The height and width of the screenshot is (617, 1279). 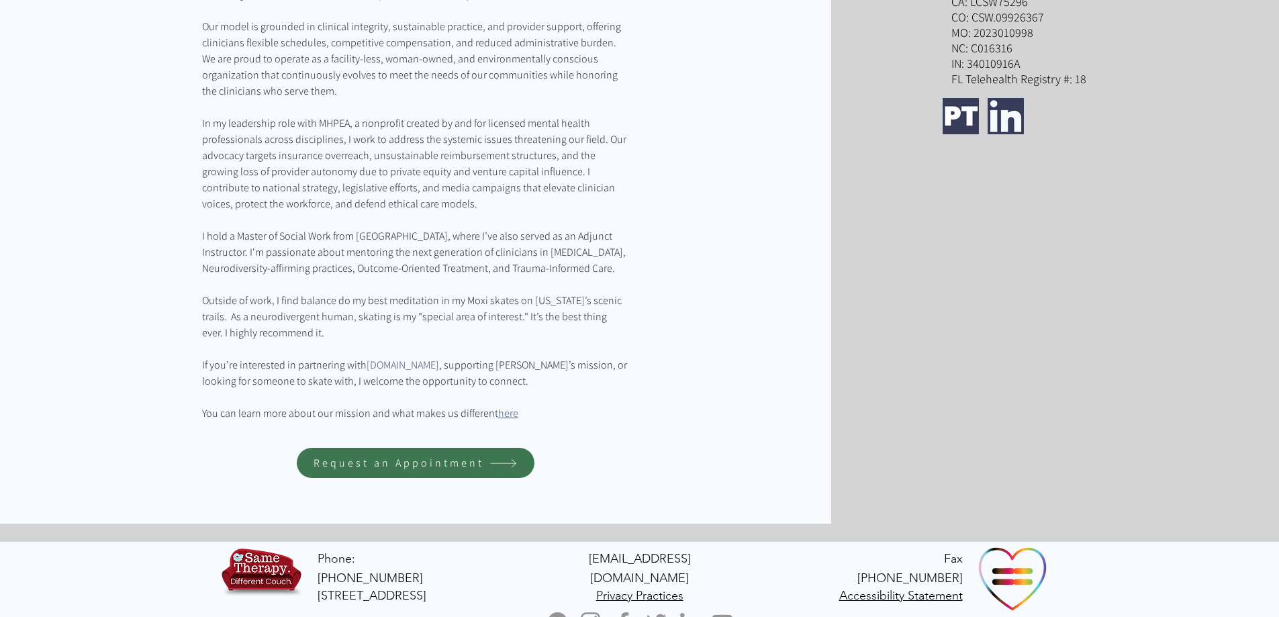 I want to click on span: Request an Appointment, so click(x=399, y=463).